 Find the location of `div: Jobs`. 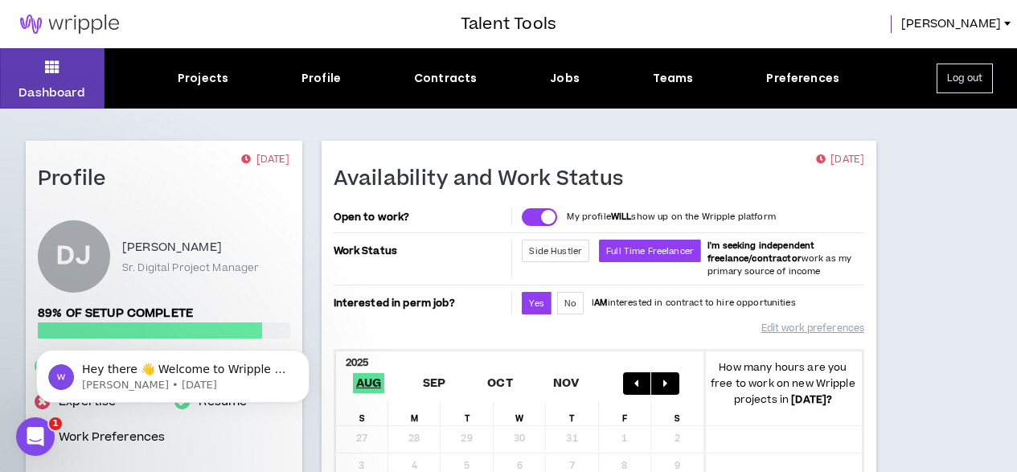

div: Jobs is located at coordinates (564, 78).